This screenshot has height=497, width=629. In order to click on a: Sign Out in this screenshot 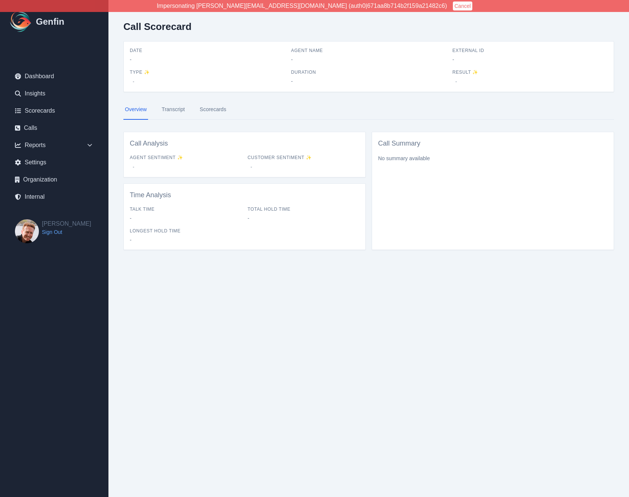, I will do `click(67, 232)`.